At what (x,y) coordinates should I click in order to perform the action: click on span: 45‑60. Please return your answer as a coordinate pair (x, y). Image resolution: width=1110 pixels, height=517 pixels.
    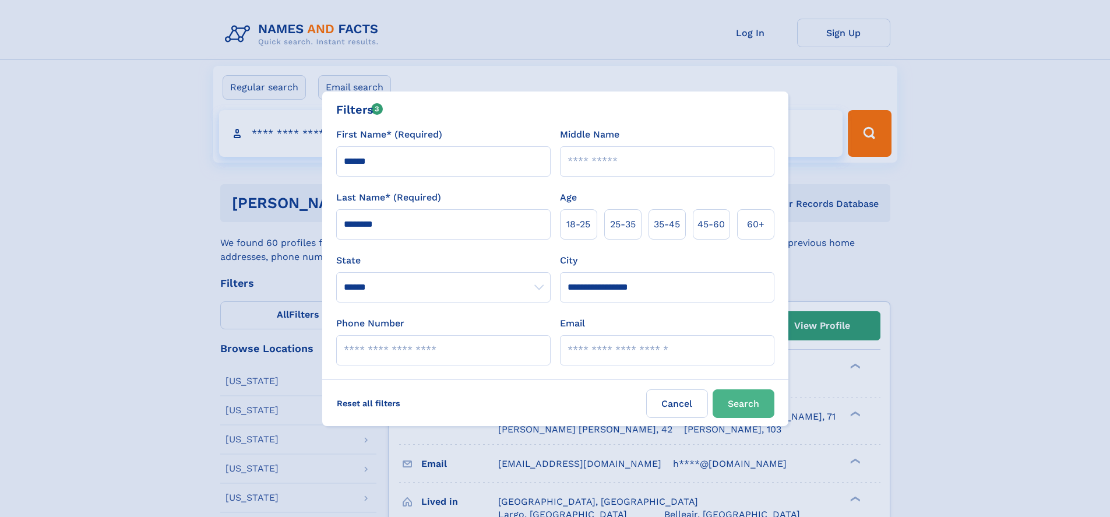
    Looking at the image, I should click on (711, 224).